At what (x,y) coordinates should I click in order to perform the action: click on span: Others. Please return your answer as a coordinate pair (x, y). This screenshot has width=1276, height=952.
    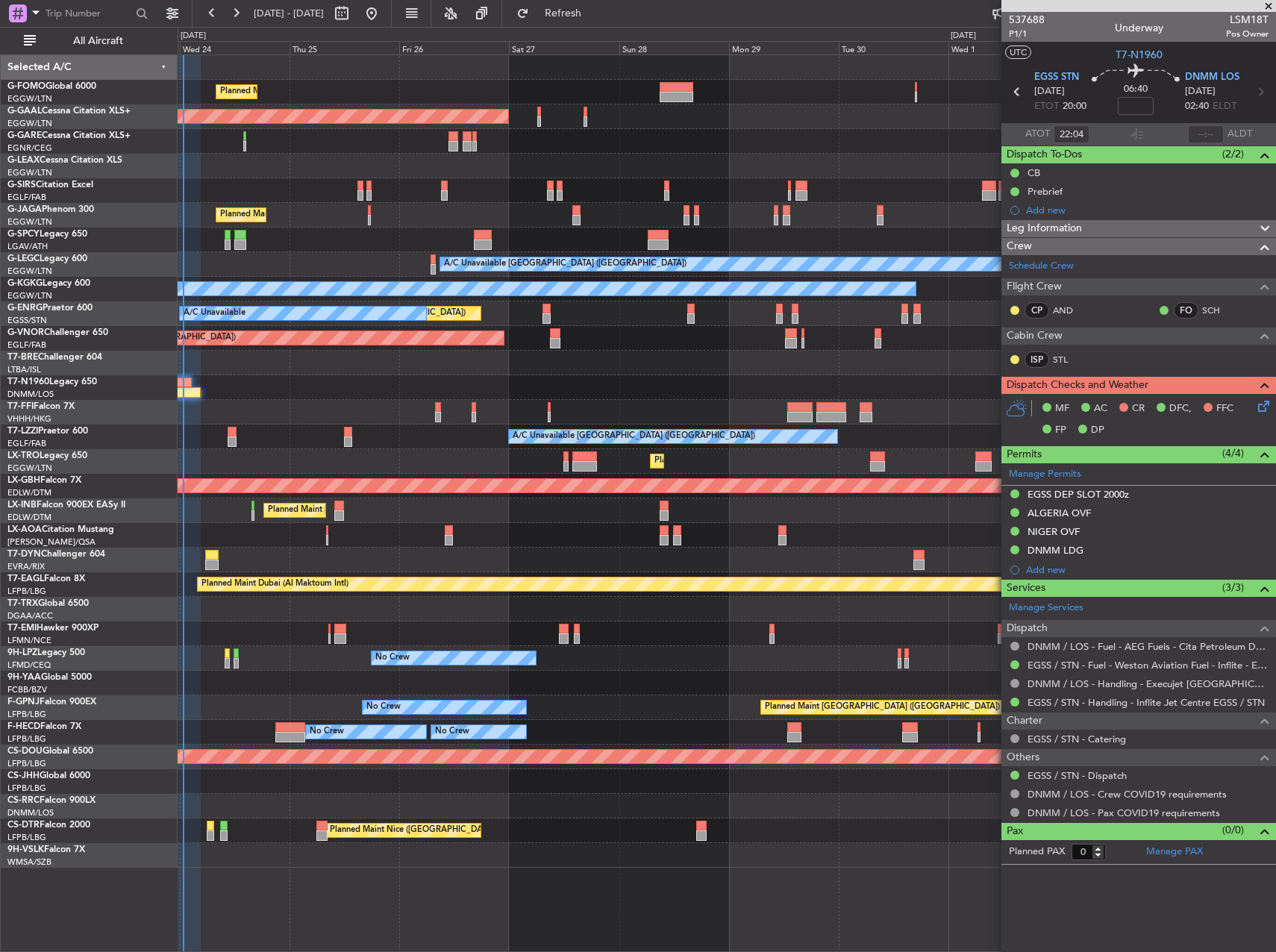
    Looking at the image, I should click on (1023, 757).